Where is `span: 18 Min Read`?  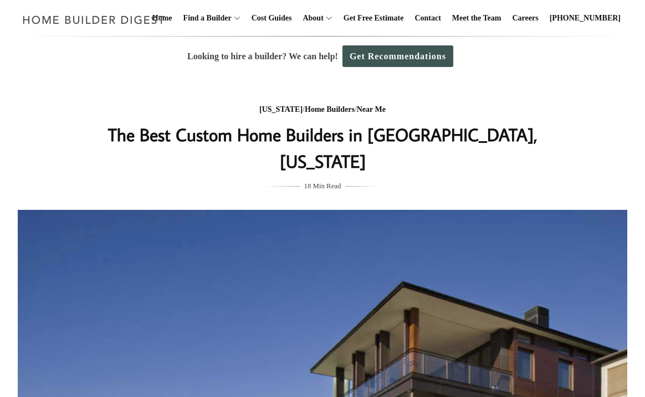 span: 18 Min Read is located at coordinates (322, 186).